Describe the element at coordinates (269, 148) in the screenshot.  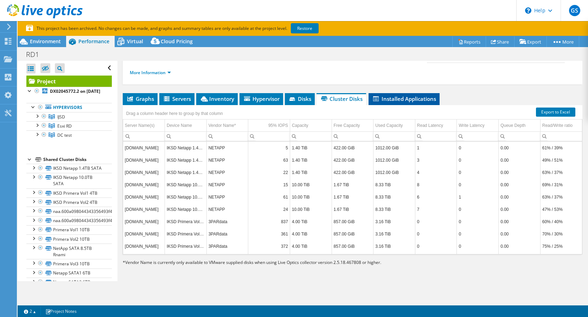
I see `td: Column 95% IOPS, Value 5` at that location.